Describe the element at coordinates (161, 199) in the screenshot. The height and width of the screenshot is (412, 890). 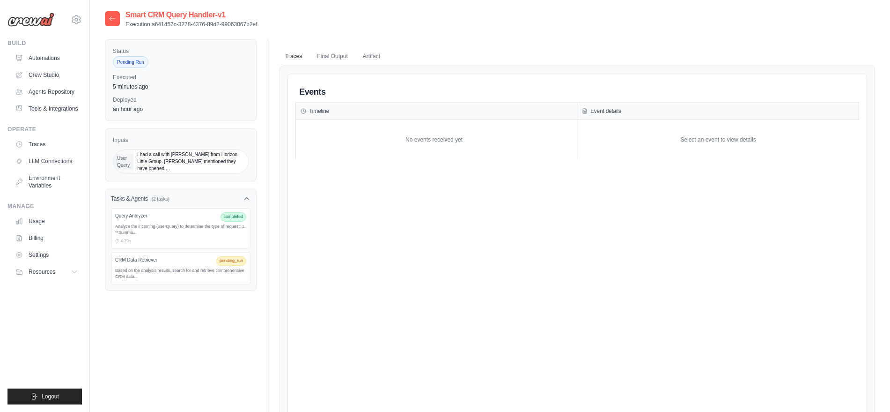
I see `span: (2 tasks)` at that location.